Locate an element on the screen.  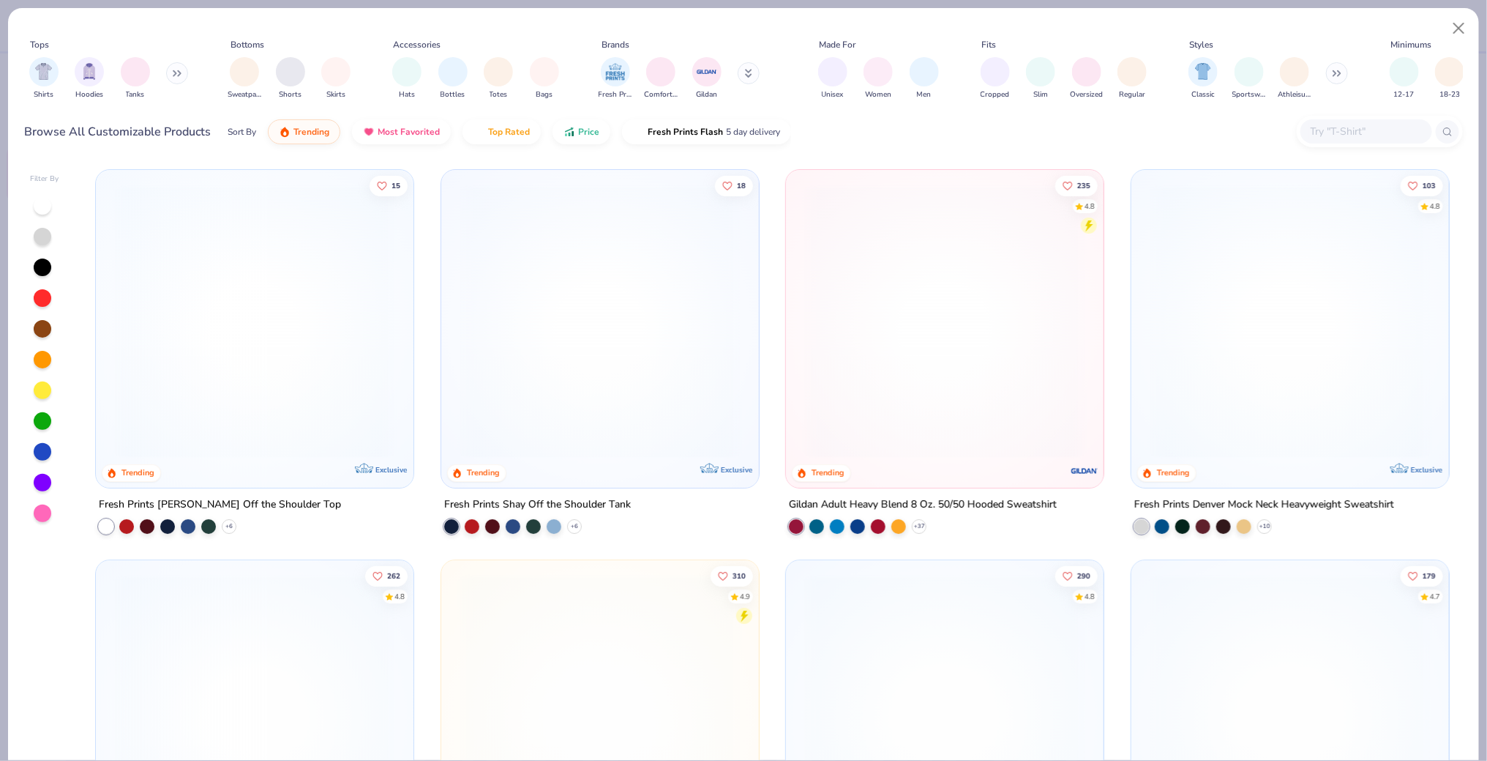
img: 5716b33b-ee27-473a-ad8a-9b8687048459 is located at coordinates (600, 321).